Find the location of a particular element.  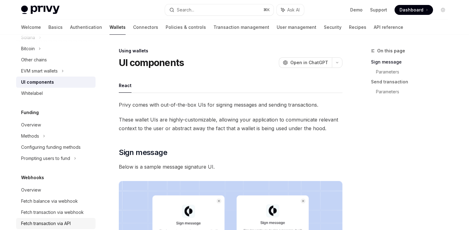

button: Search...⌘K is located at coordinates (219, 10).